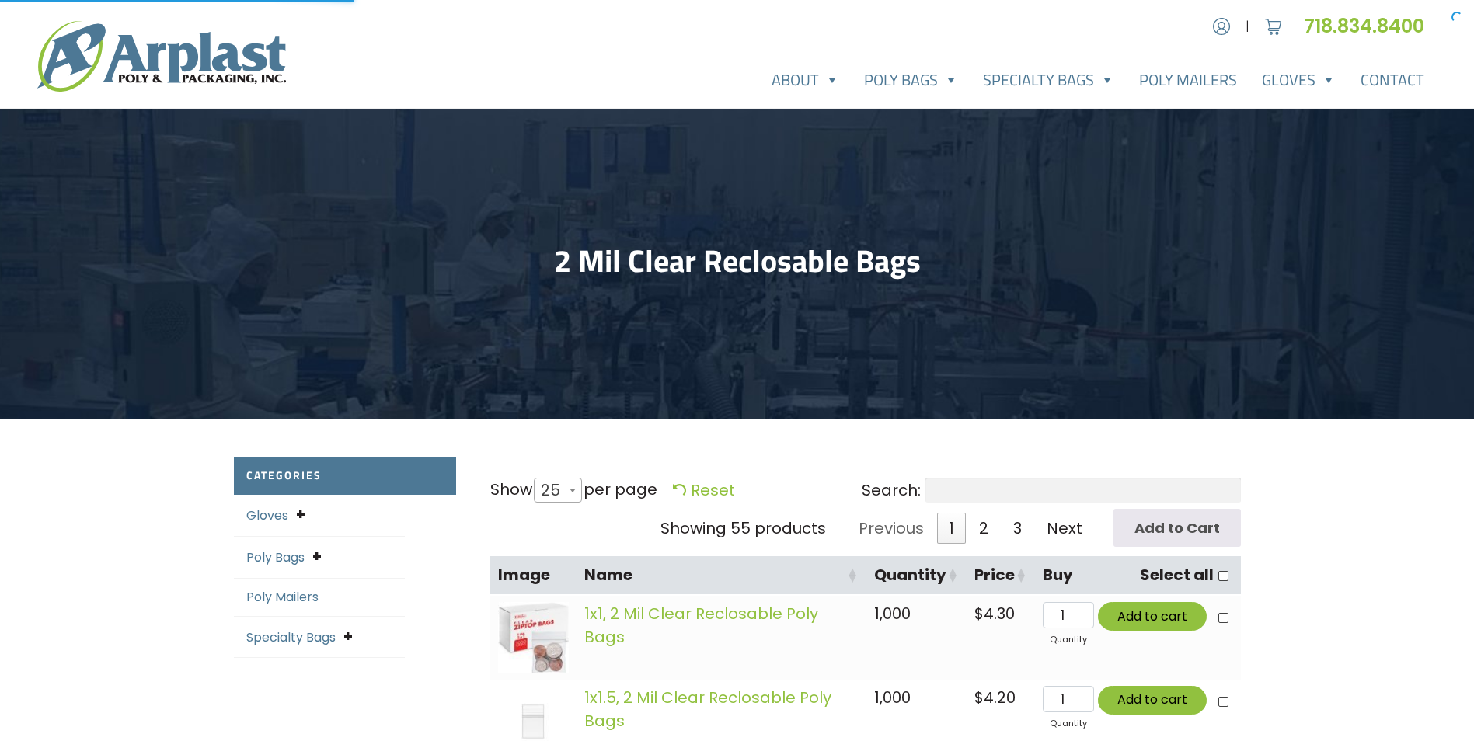 The height and width of the screenshot is (741, 1474). What do you see at coordinates (1083, 490) in the screenshot?
I see `input: Search:` at bounding box center [1083, 490].